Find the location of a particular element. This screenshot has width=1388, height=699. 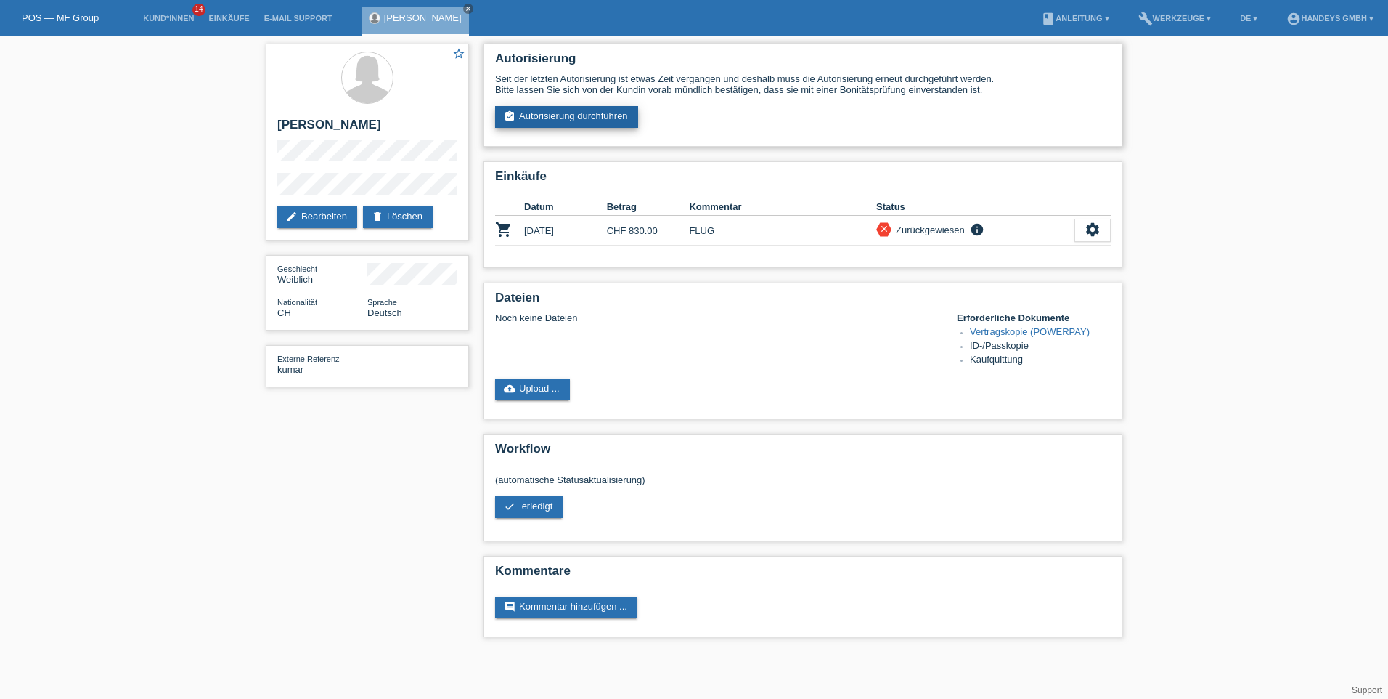

div: Zurückgewiesen is located at coordinates (928, 229).